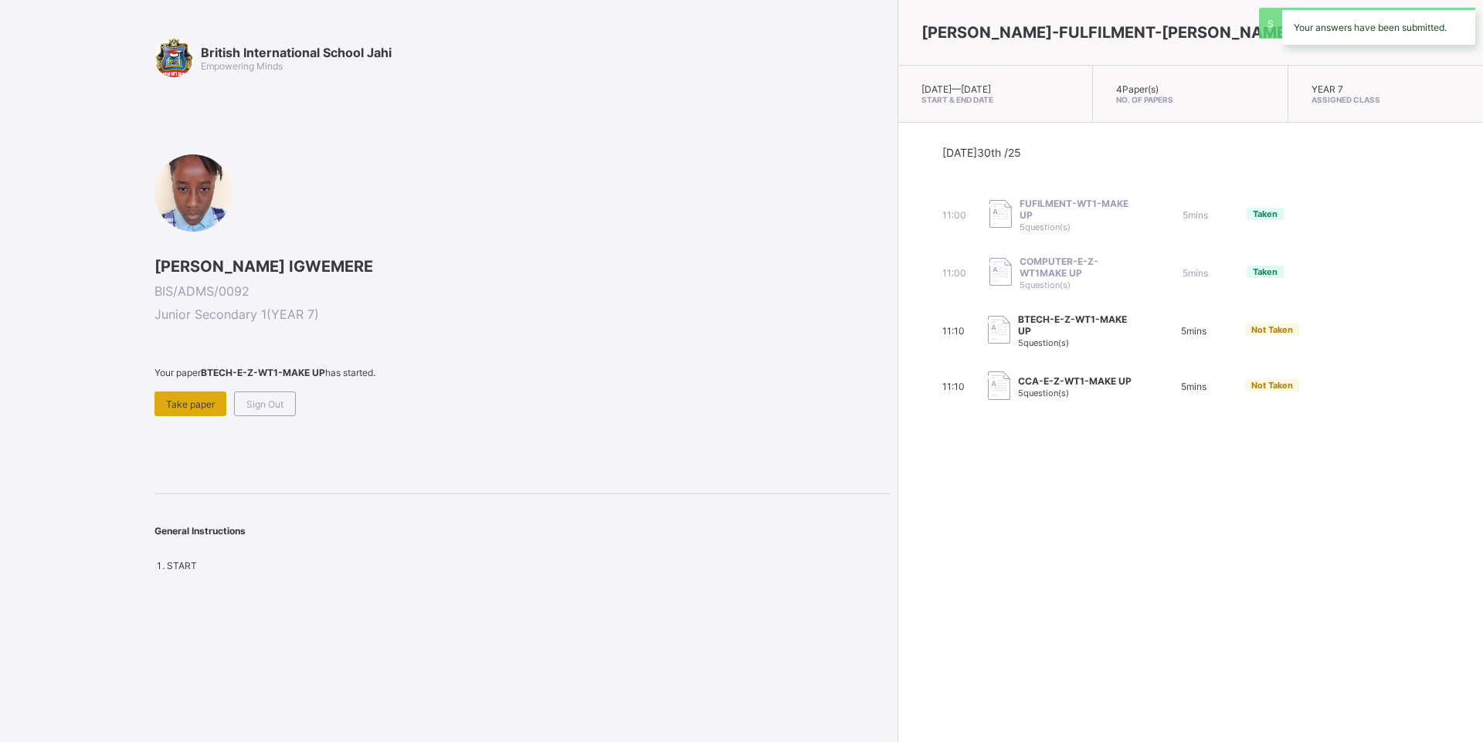 This screenshot has height=742, width=1483. What do you see at coordinates (265, 404) in the screenshot?
I see `span: Sign Out` at bounding box center [265, 404].